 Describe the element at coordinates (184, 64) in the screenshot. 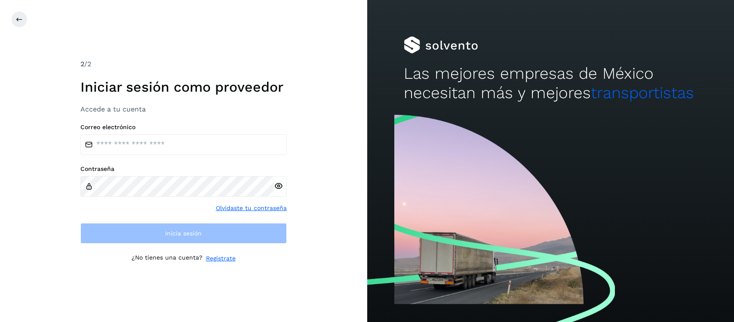

I see `div: /2` at that location.